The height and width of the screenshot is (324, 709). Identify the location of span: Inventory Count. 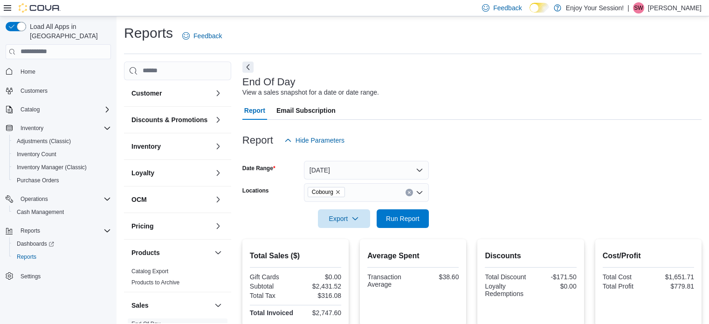
(62, 154).